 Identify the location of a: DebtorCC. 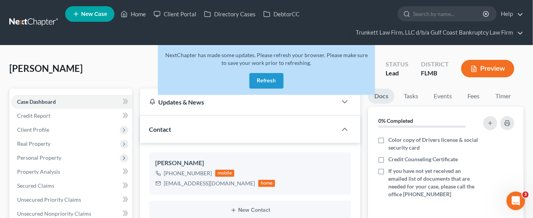
(281, 14).